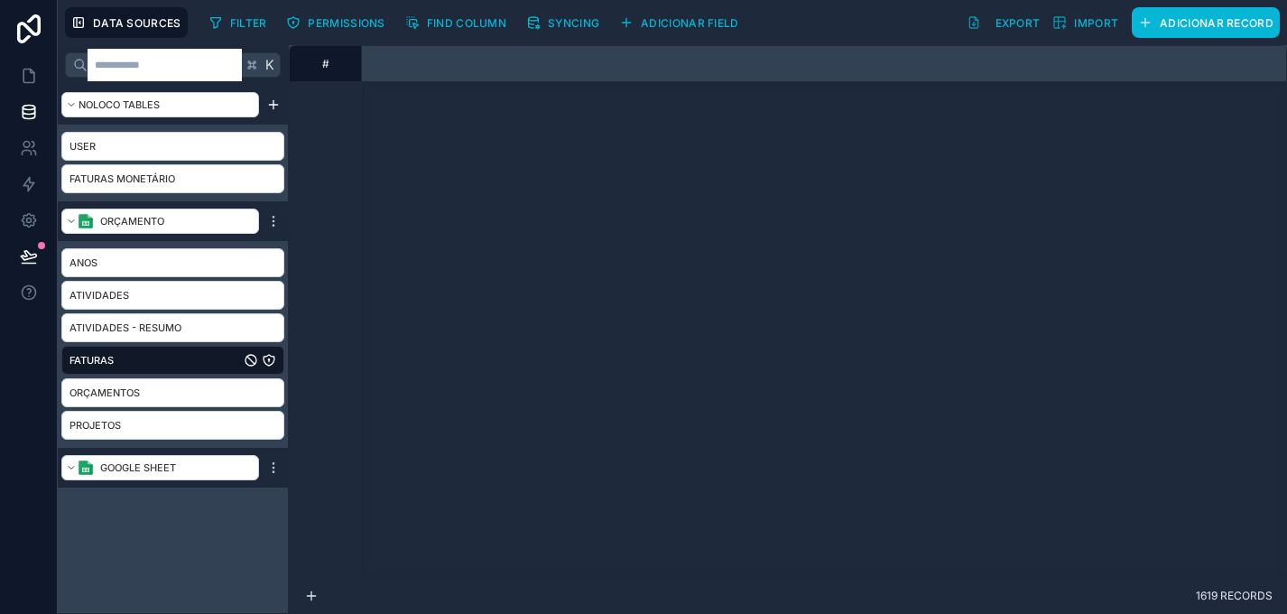  Describe the element at coordinates (1018, 23) in the screenshot. I see `span: Export` at that location.